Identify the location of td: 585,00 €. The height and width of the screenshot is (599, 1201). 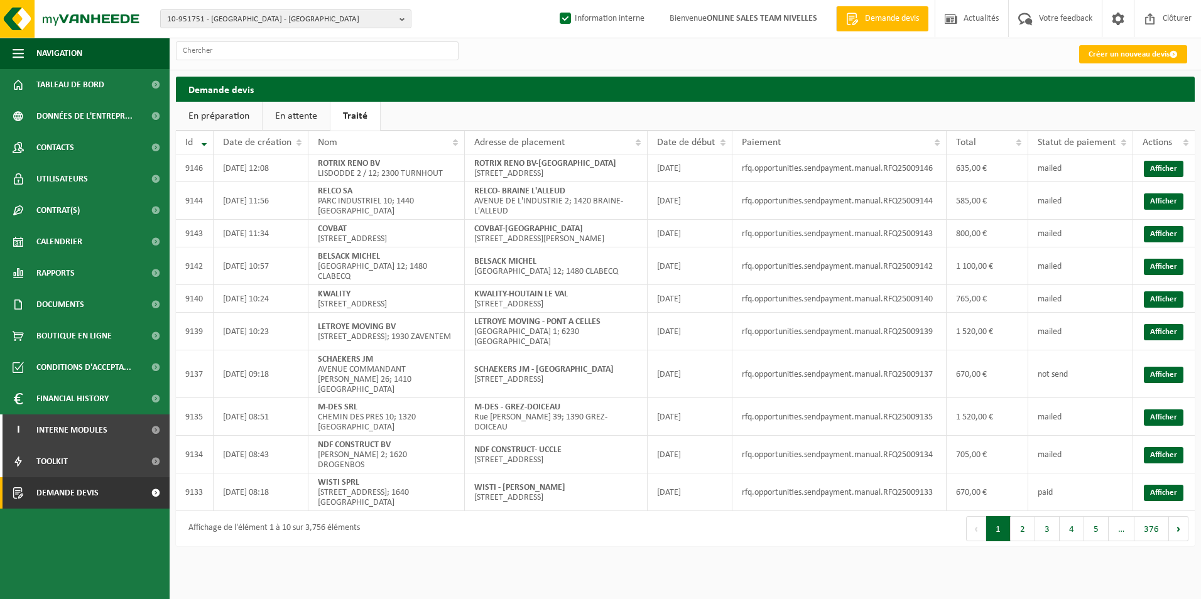
(987, 201).